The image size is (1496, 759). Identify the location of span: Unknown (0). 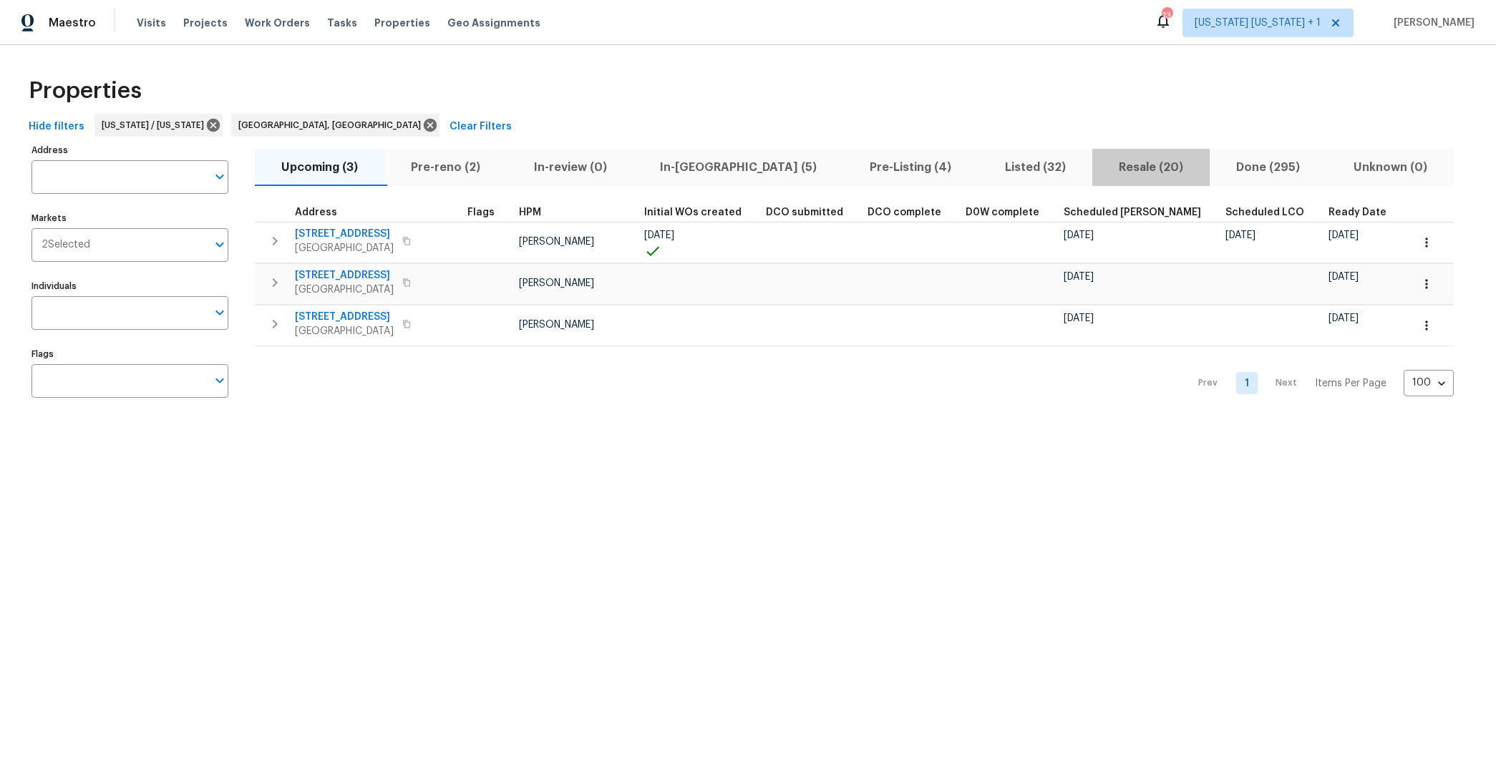
(1390, 167).